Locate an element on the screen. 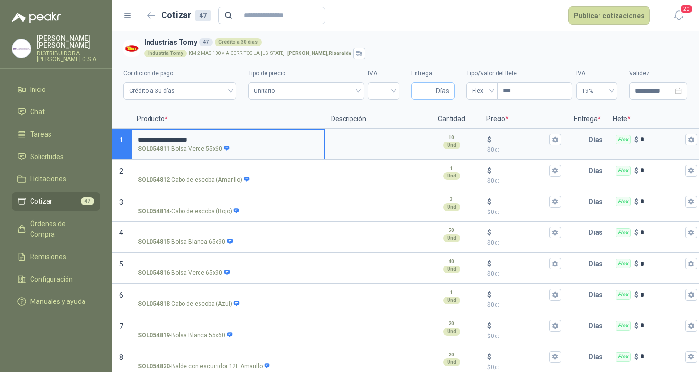 Image resolution: width=699 pixels, height=372 pixels. span: Chat is located at coordinates (37, 112).